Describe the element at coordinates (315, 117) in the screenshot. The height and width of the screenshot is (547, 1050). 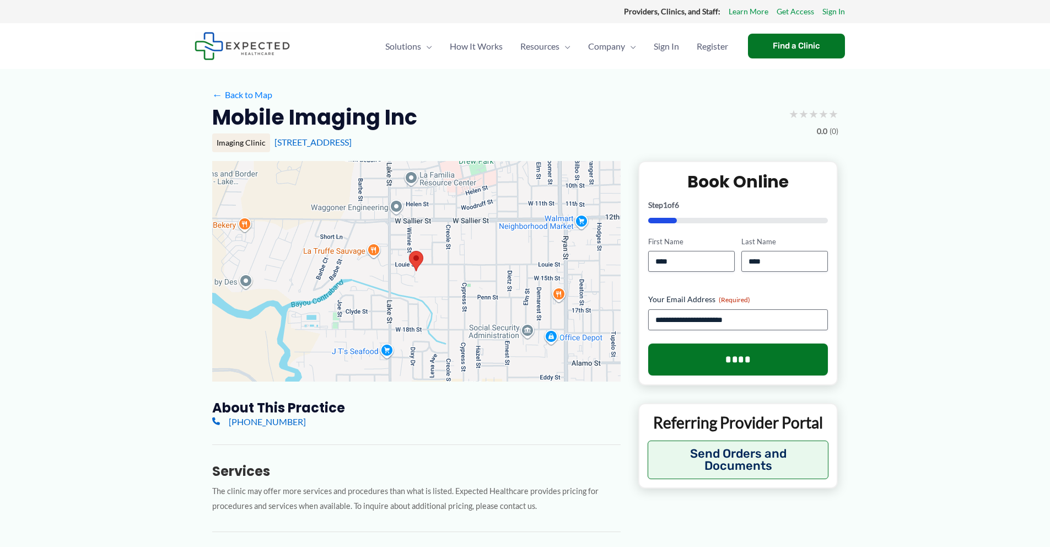
I see `h2: Mobile Imaging Inc` at that location.